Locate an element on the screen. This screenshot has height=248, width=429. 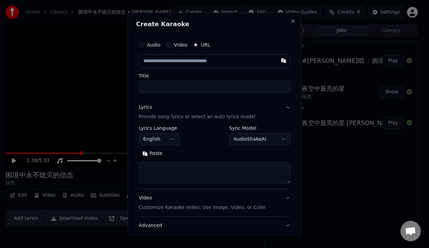
button: LyricsProvide song lyrics or select an auto lyrics model is located at coordinates (215, 112).